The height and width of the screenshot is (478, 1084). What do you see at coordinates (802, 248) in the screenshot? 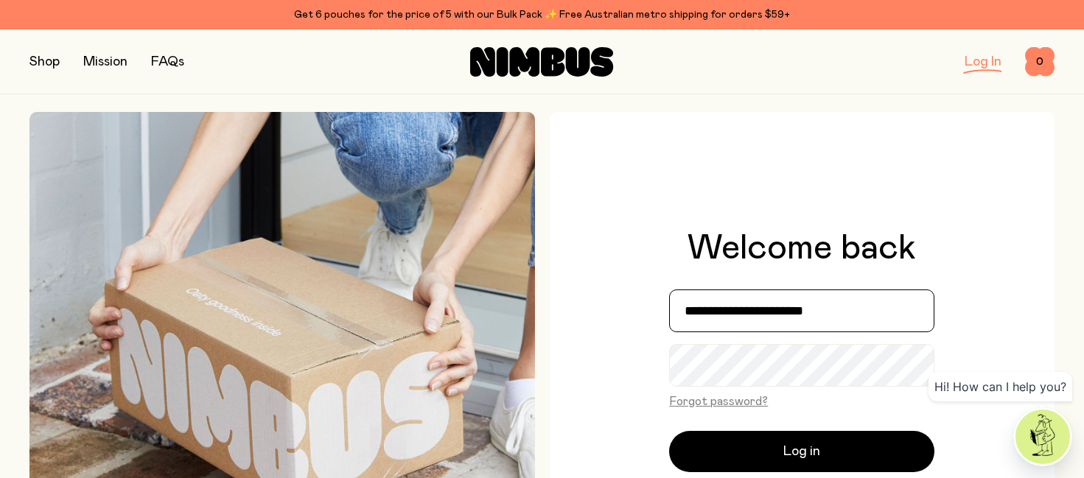
I see `h1: Welcome back` at bounding box center [802, 248].